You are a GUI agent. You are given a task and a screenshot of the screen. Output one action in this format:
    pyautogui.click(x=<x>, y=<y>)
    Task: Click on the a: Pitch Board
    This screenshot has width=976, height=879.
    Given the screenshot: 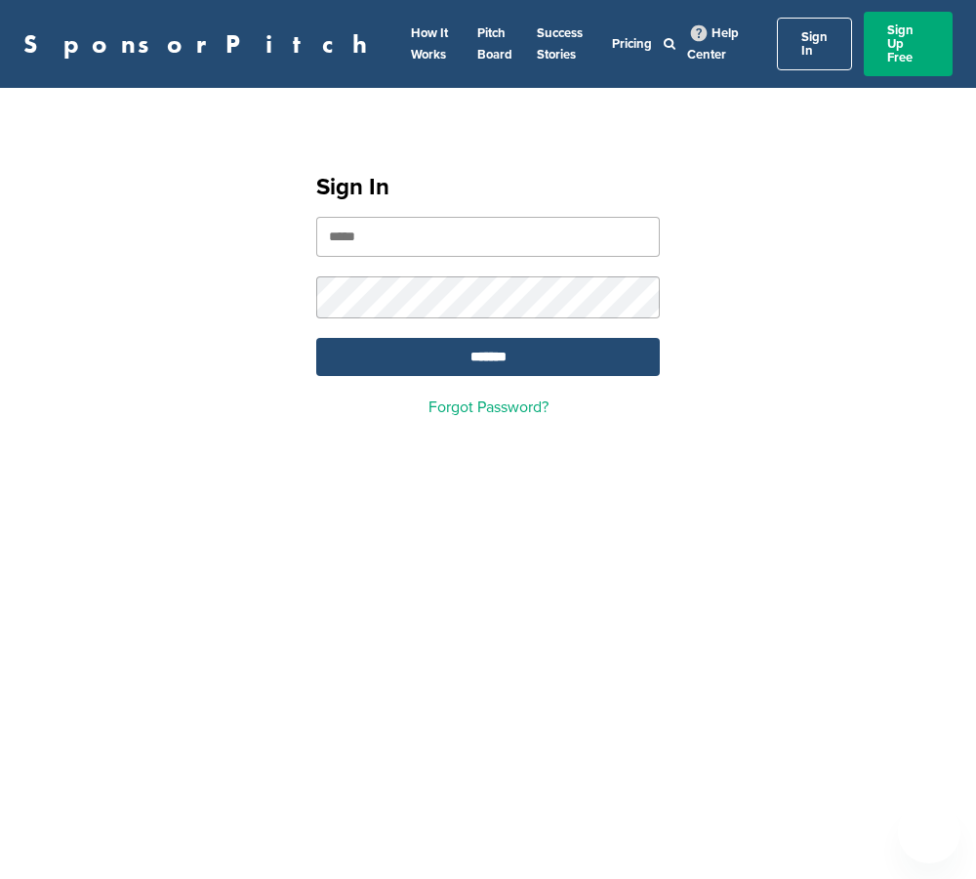 What is the action you would take?
    pyautogui.click(x=495, y=44)
    